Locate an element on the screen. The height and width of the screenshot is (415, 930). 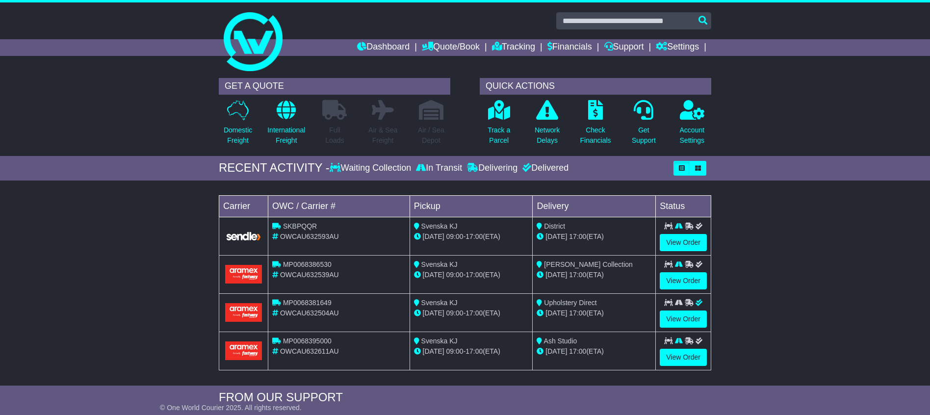
span: MP0068381649 is located at coordinates (307, 303).